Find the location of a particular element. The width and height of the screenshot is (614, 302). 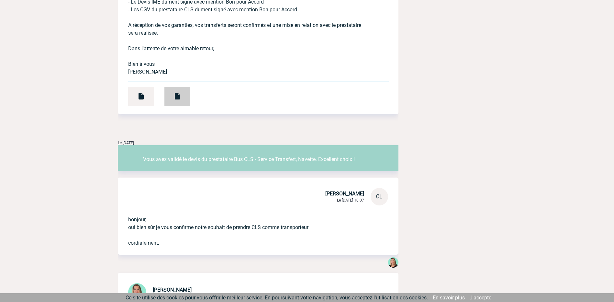

div: Eloïse ROURE 11 Avril 2023 à 14:35 is located at coordinates (393, 263).